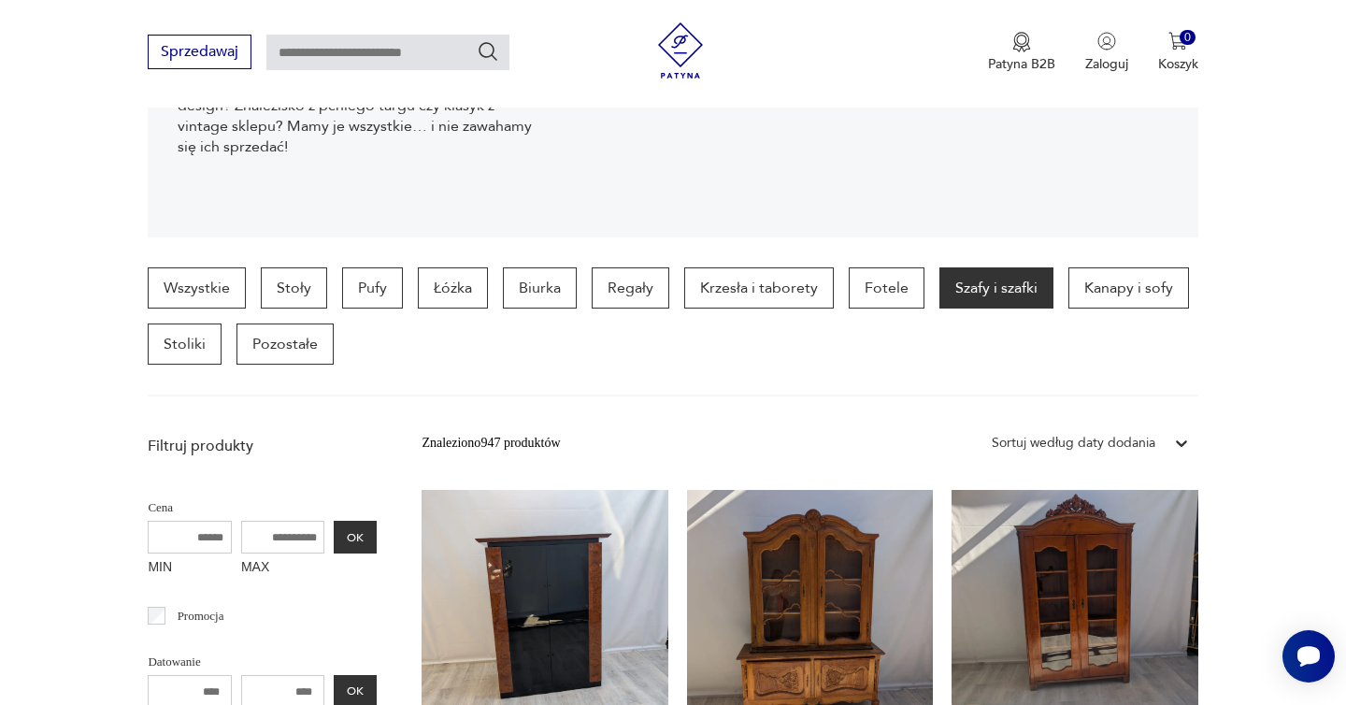 The image size is (1346, 705). Describe the element at coordinates (1107, 64) in the screenshot. I see `p: Zaloguj` at that location.